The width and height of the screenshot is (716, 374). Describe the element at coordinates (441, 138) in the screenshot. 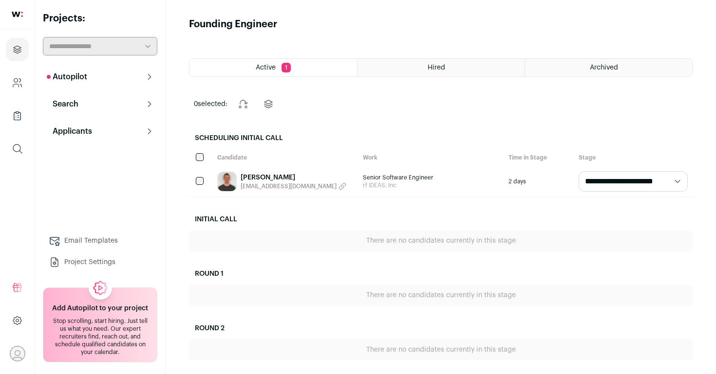

I see `h2: Scheduling Initial Call` at that location.